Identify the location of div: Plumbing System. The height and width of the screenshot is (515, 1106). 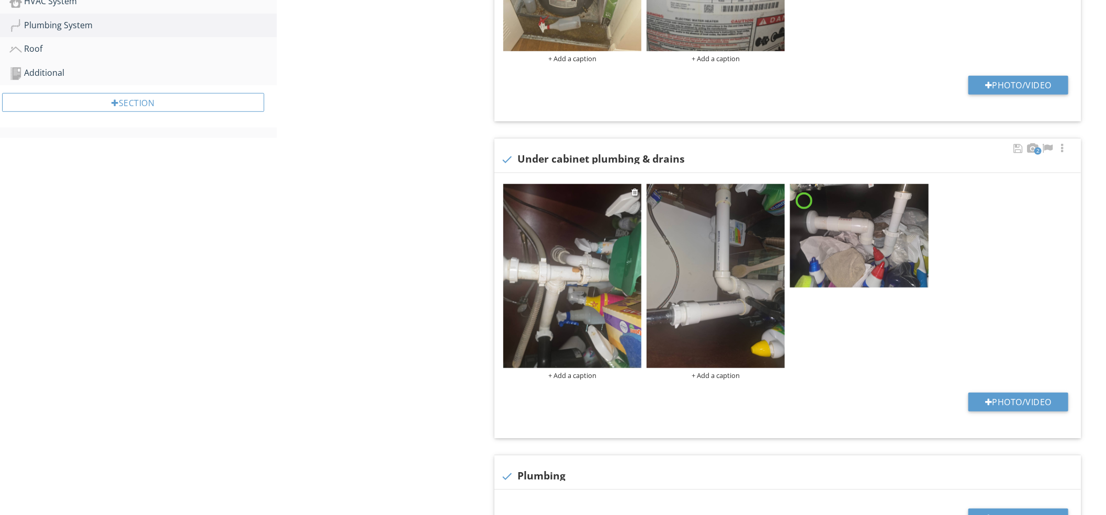
(143, 26).